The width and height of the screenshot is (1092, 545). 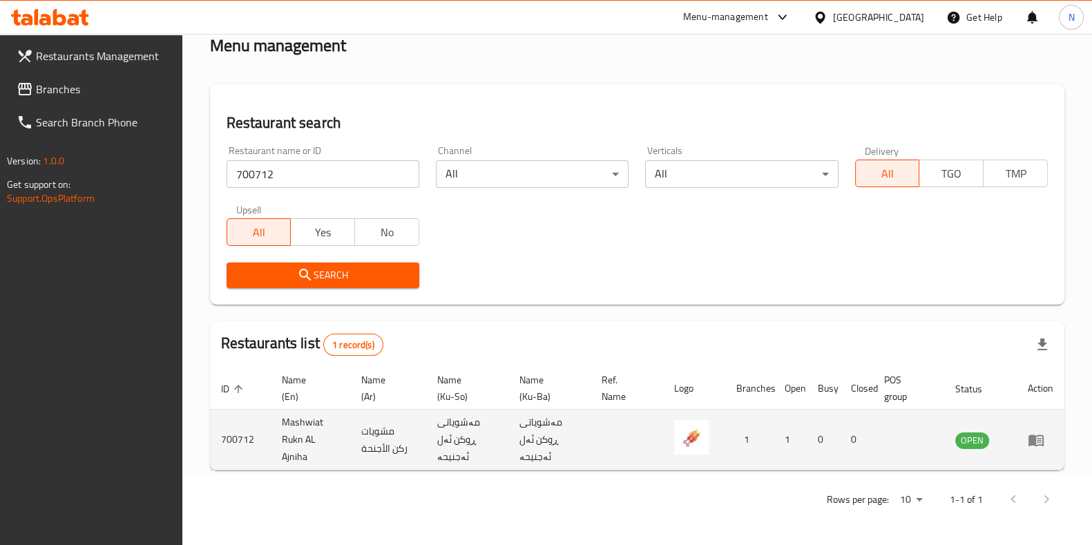 What do you see at coordinates (824, 388) in the screenshot?
I see `th: Busy` at bounding box center [824, 388].